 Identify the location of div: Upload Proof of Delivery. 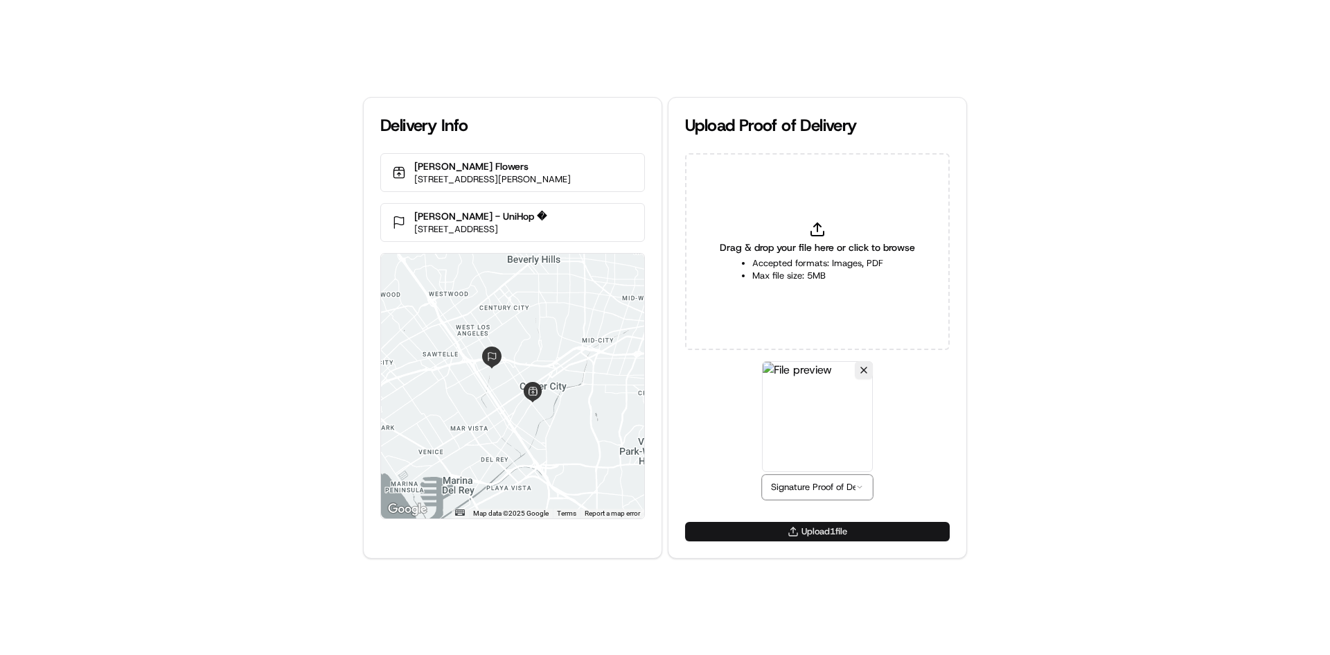
(818, 125).